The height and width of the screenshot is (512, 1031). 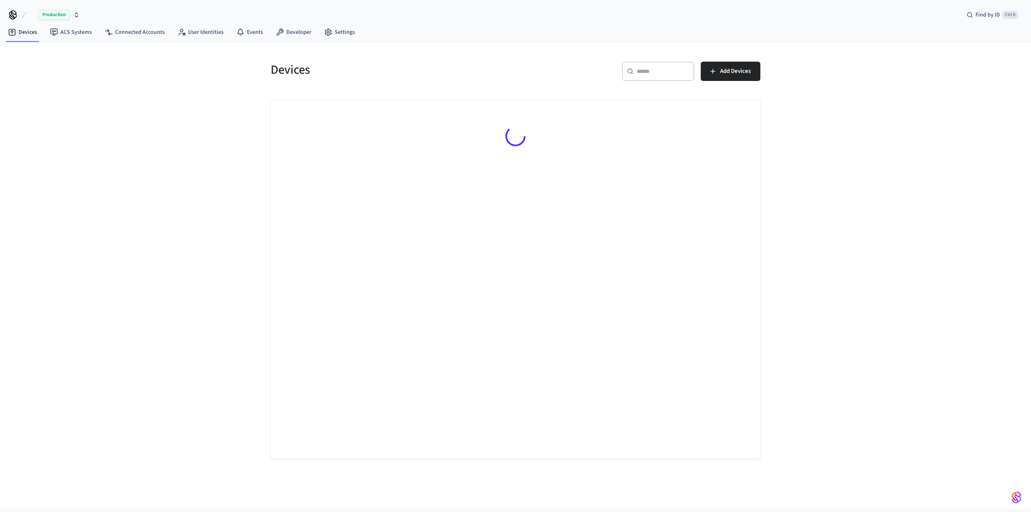 What do you see at coordinates (71, 32) in the screenshot?
I see `a: ACS Systems` at bounding box center [71, 32].